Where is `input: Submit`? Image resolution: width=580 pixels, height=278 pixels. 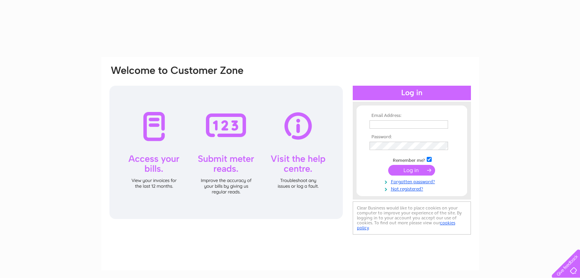
input: Submit is located at coordinates (412, 171).